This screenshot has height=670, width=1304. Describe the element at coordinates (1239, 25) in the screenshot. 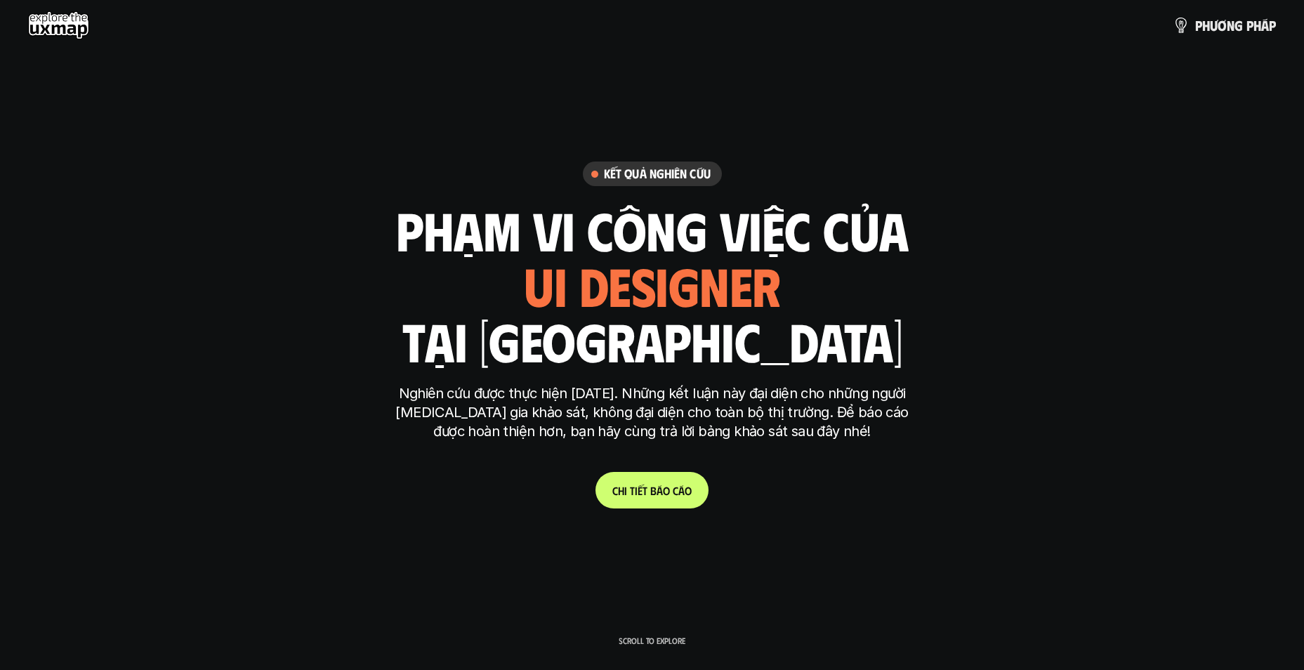

I see `span: g` at that location.